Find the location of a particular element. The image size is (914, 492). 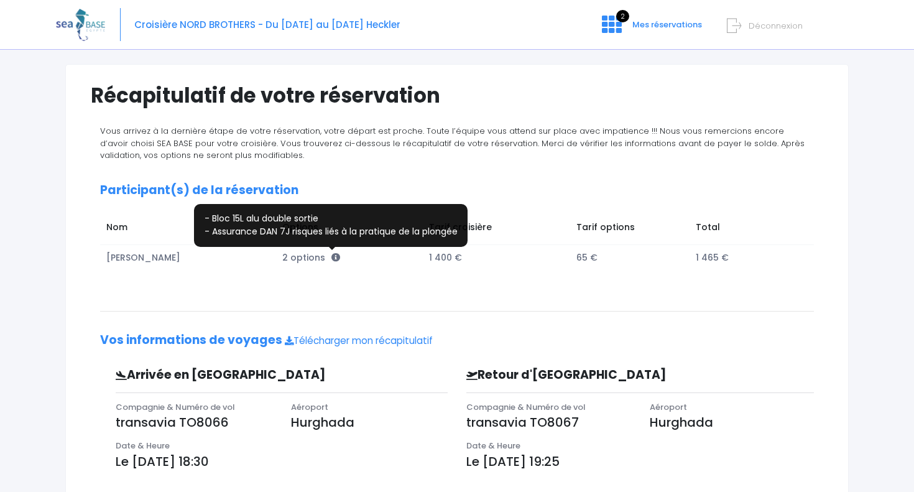

a: Télécharger mon récapitulatif is located at coordinates (359, 340).